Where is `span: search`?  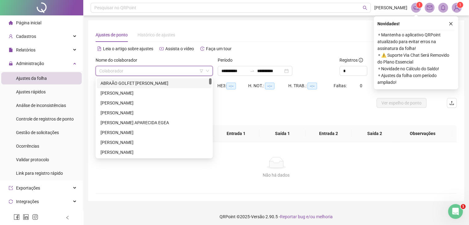
span: search is located at coordinates (365, 8).